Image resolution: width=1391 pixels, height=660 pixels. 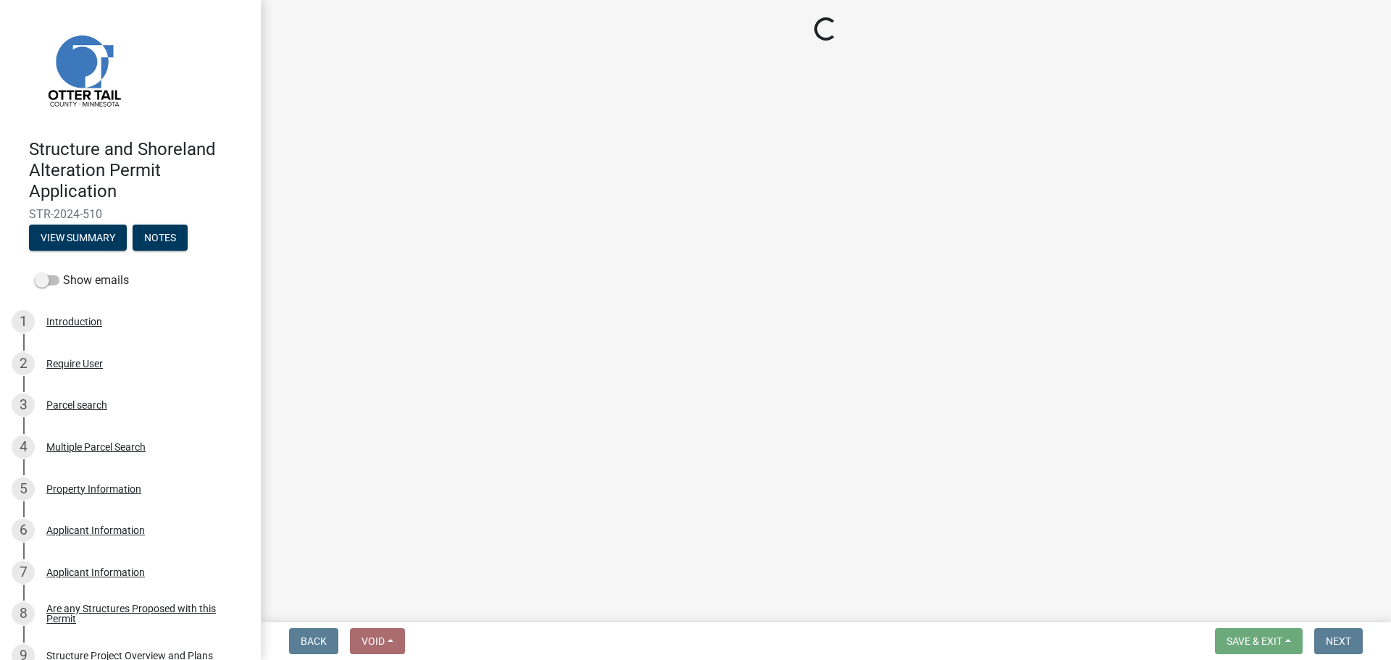 What do you see at coordinates (78, 238) in the screenshot?
I see `button: View Summary` at bounding box center [78, 238].